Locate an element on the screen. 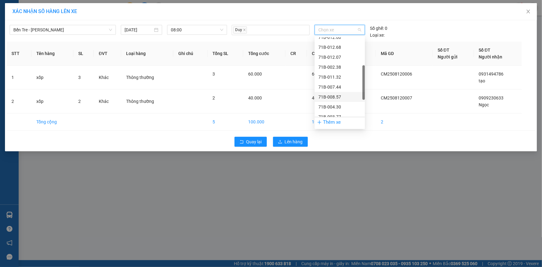  th: Mã GD is located at coordinates (404, 53).